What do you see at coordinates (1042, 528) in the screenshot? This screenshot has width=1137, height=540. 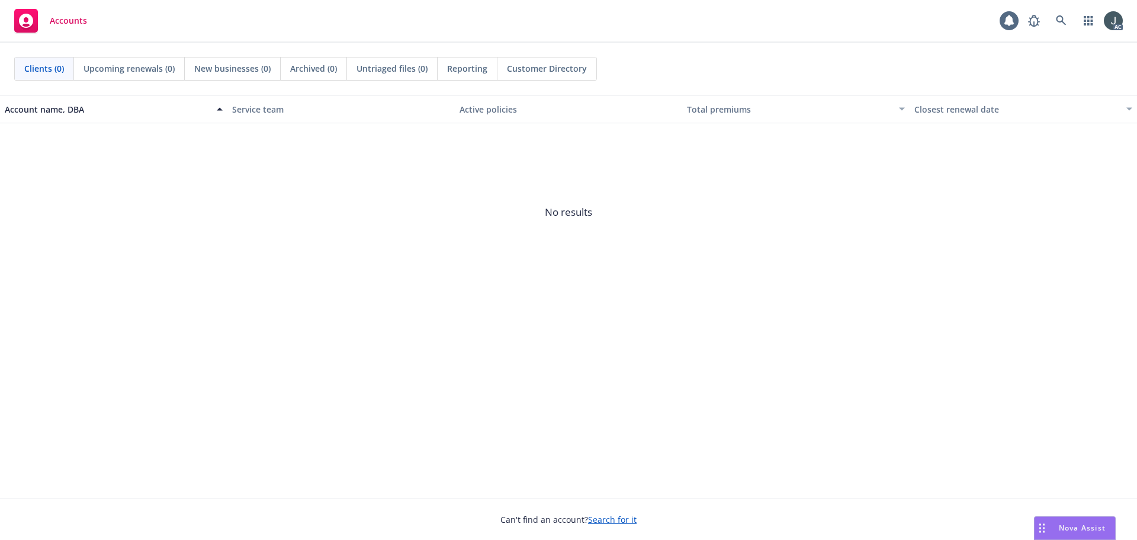 I see `div: Drag to move` at bounding box center [1042, 528].